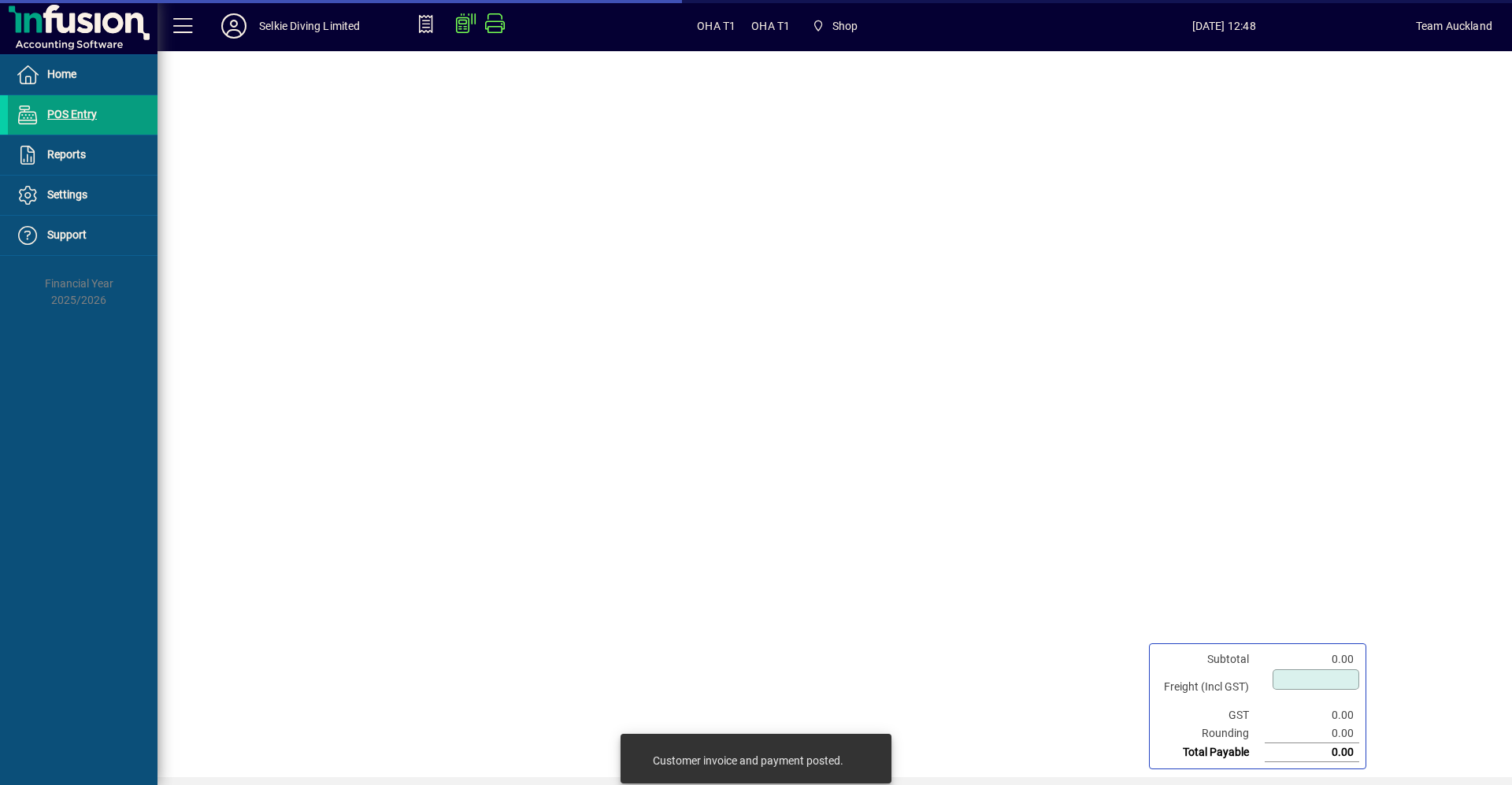 This screenshot has height=785, width=1512. I want to click on button: Profile, so click(234, 26).